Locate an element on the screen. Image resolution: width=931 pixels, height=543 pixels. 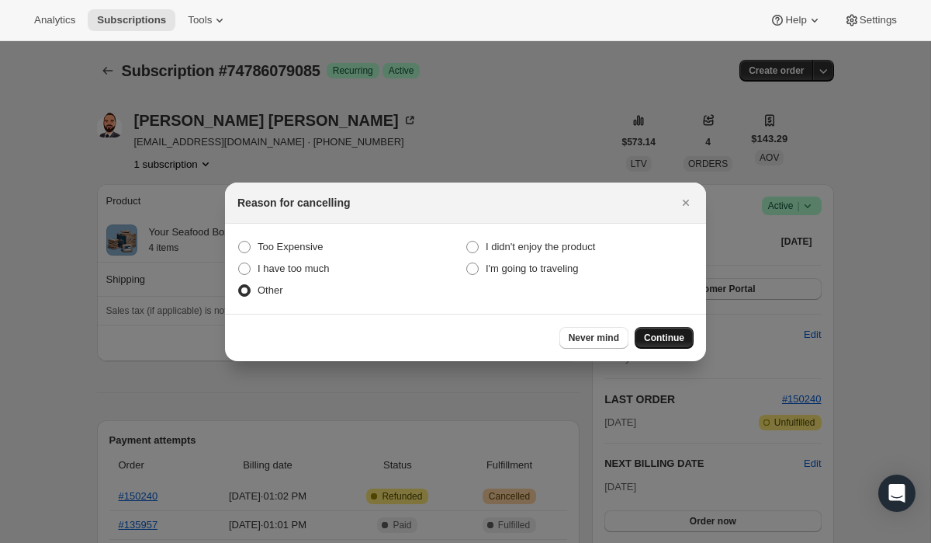
button: Help is located at coordinates (796, 20).